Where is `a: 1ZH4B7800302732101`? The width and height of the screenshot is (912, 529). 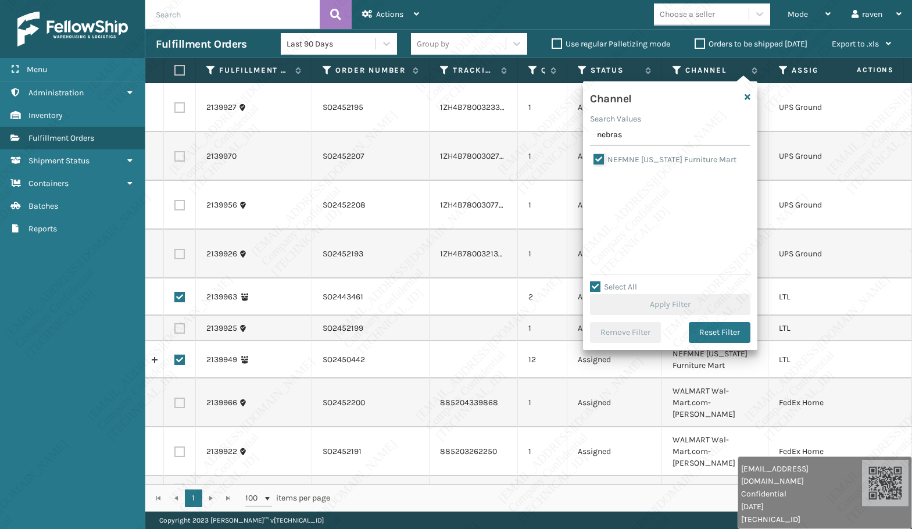 a: 1ZH4B7800302732101 is located at coordinates (480, 156).